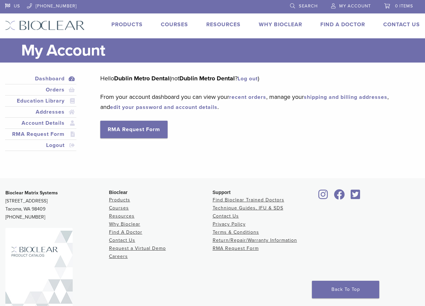 Image resolution: width=425 pixels, height=306 pixels. Describe the element at coordinates (255, 102) in the screenshot. I see `p: From your account dashboard you can view your , manage your , and .` at that location.